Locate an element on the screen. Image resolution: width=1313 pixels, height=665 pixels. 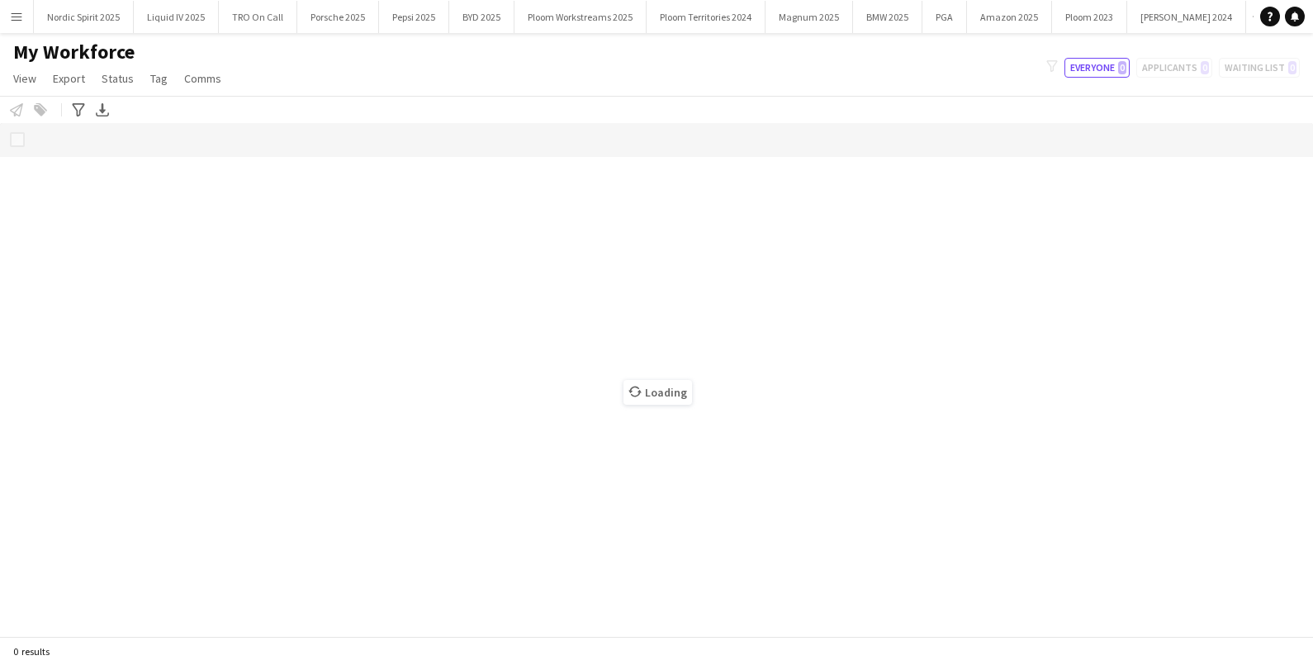
app-action-btn: Advanced filters is located at coordinates (78, 110).